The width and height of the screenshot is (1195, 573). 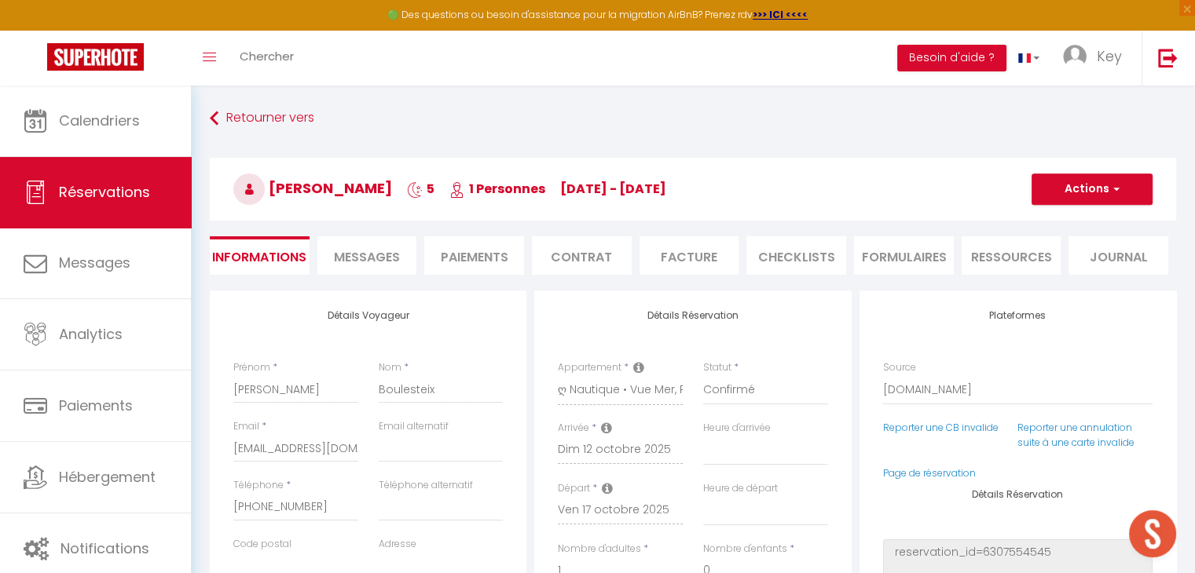 I want to click on li: CHECKLISTS, so click(x=796, y=255).